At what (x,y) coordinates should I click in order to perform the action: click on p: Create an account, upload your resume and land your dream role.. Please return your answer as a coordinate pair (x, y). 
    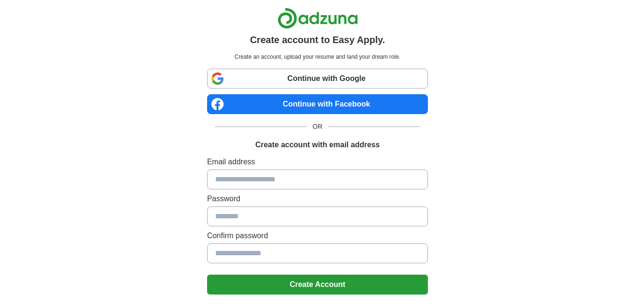
    Looking at the image, I should click on (317, 57).